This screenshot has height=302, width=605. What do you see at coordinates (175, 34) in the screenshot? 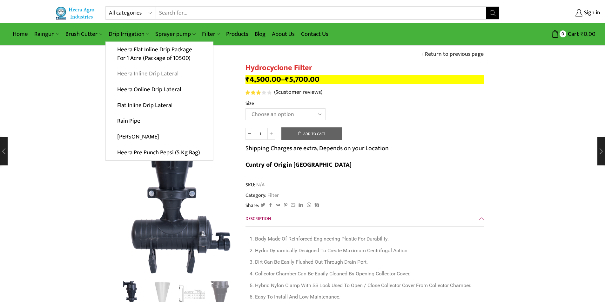
I see `a: Sprayer pump` at bounding box center [175, 34].